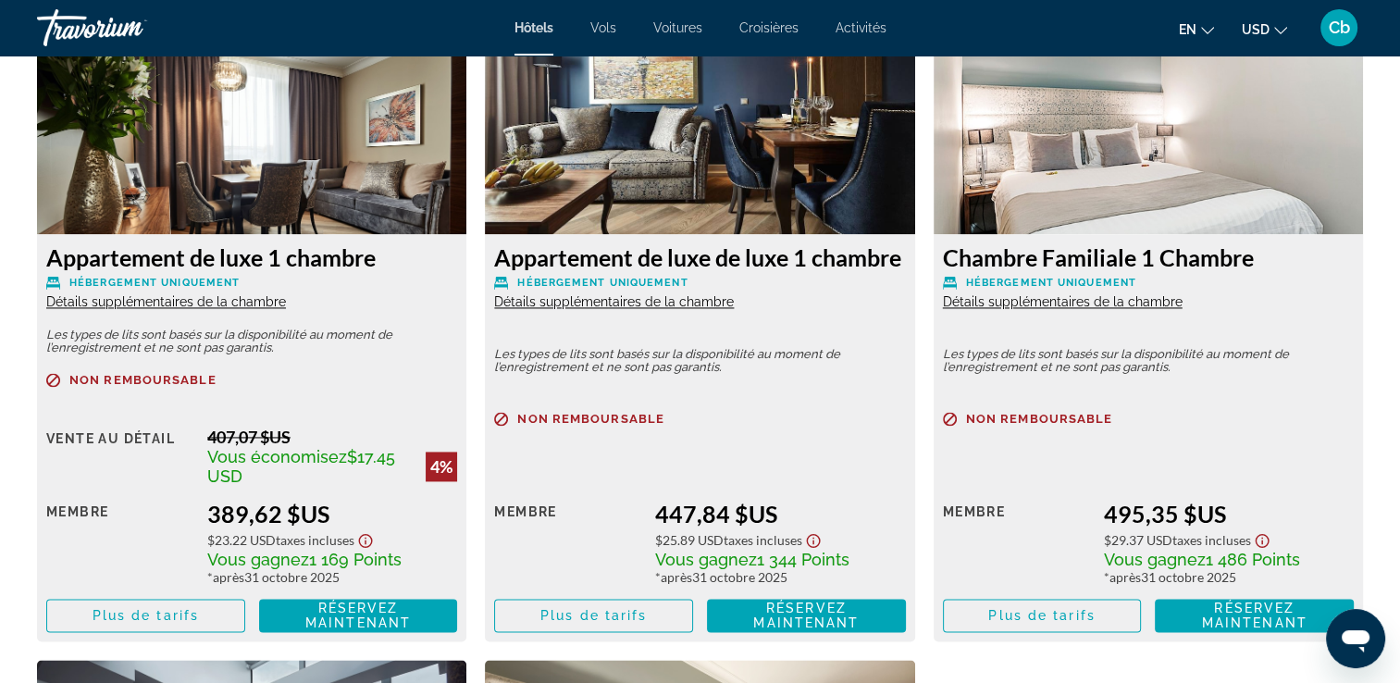 The image size is (1400, 683). Describe the element at coordinates (677, 28) in the screenshot. I see `a: Voitures` at that location.